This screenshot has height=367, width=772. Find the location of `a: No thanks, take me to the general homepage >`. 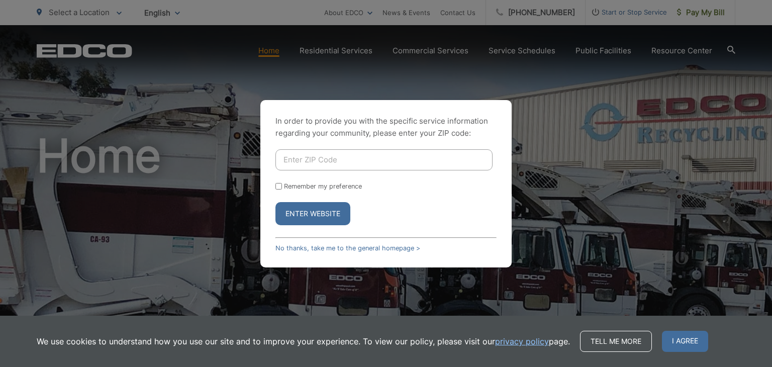

a: No thanks, take me to the general homepage > is located at coordinates (348, 248).